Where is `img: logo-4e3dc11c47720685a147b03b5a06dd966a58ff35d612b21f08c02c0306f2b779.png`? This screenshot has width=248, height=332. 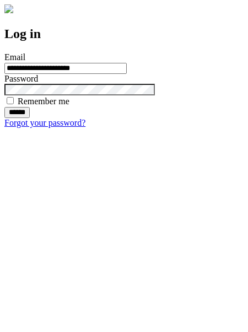 img: logo-4e3dc11c47720685a147b03b5a06dd966a58ff35d612b21f08c02c0306f2b779.png is located at coordinates (9, 9).